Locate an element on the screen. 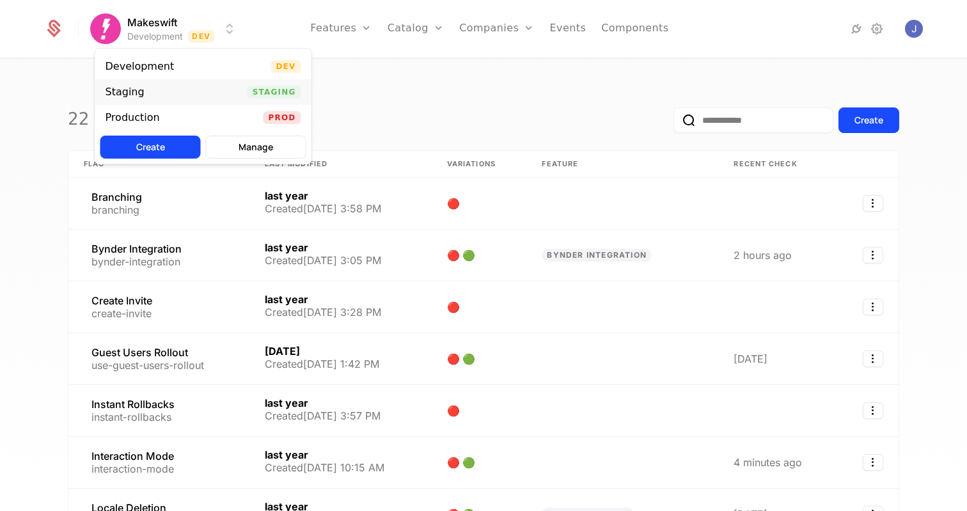 The height and width of the screenshot is (511, 967). div: Select environment is located at coordinates (203, 106).